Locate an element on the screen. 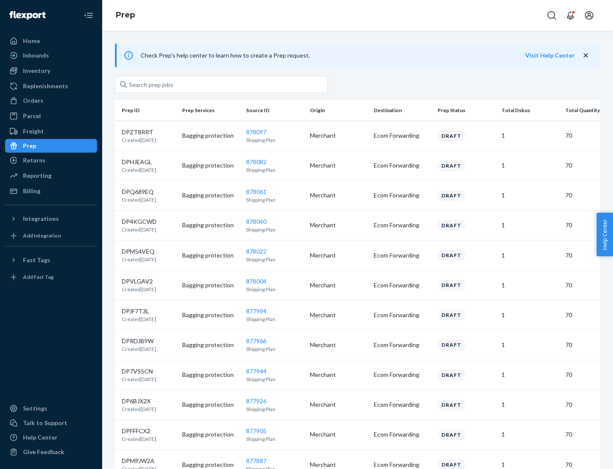  p: DPRDJB9W is located at coordinates (139, 341).